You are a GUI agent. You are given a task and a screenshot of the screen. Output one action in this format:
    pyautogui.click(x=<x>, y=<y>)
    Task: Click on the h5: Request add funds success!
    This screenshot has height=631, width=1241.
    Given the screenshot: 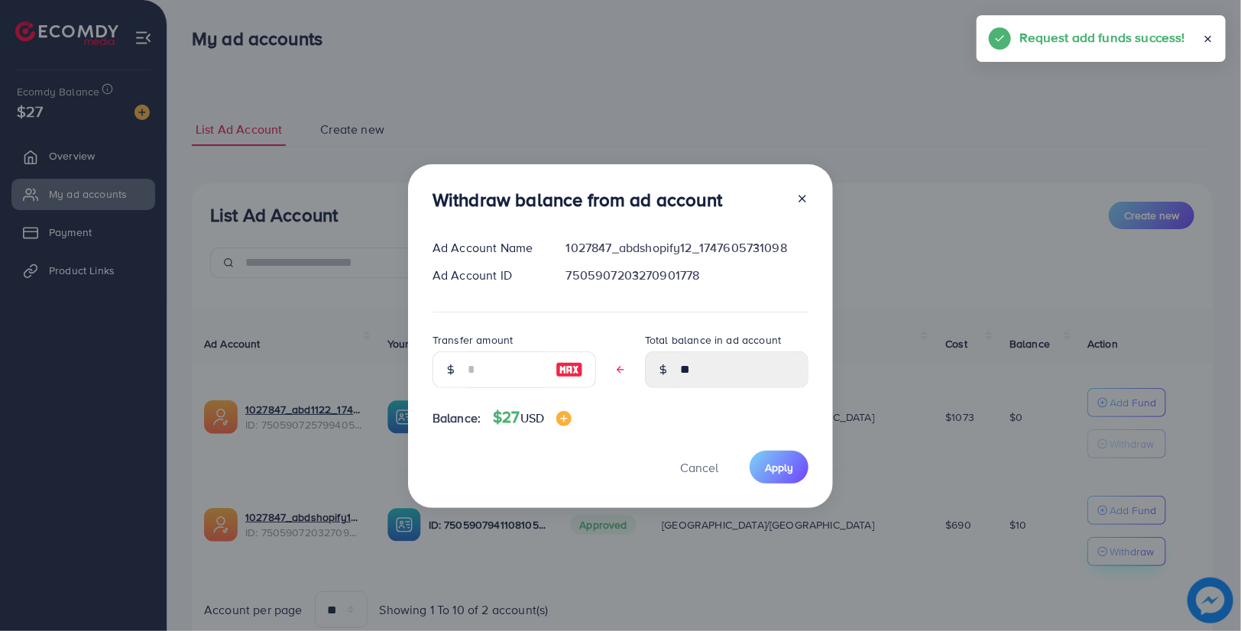 What is the action you would take?
    pyautogui.click(x=1103, y=37)
    